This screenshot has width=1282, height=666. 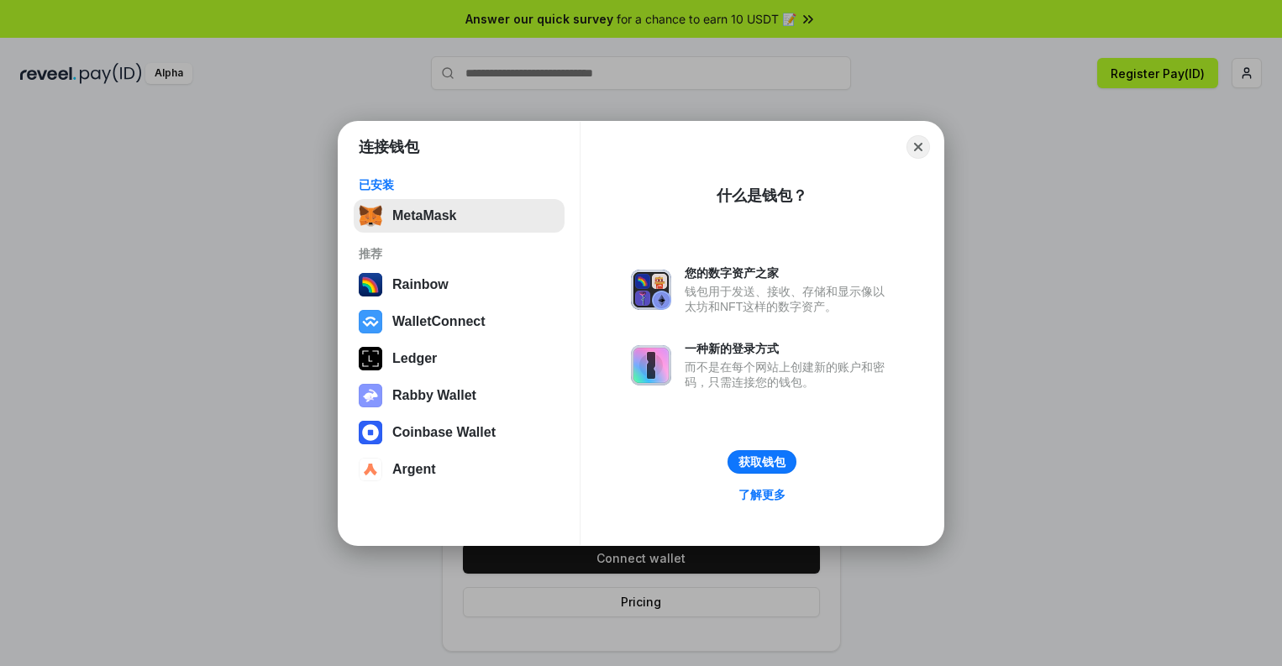 I want to click on div: Coinbase Wallet, so click(x=444, y=433).